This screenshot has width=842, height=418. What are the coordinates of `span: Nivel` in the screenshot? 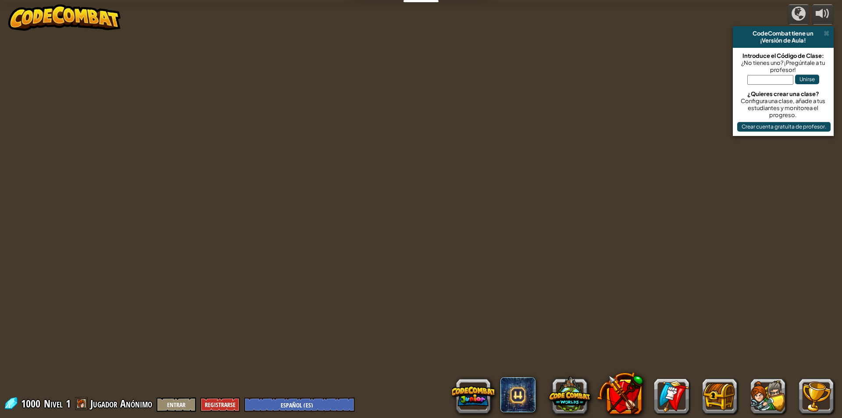 It's located at (53, 404).